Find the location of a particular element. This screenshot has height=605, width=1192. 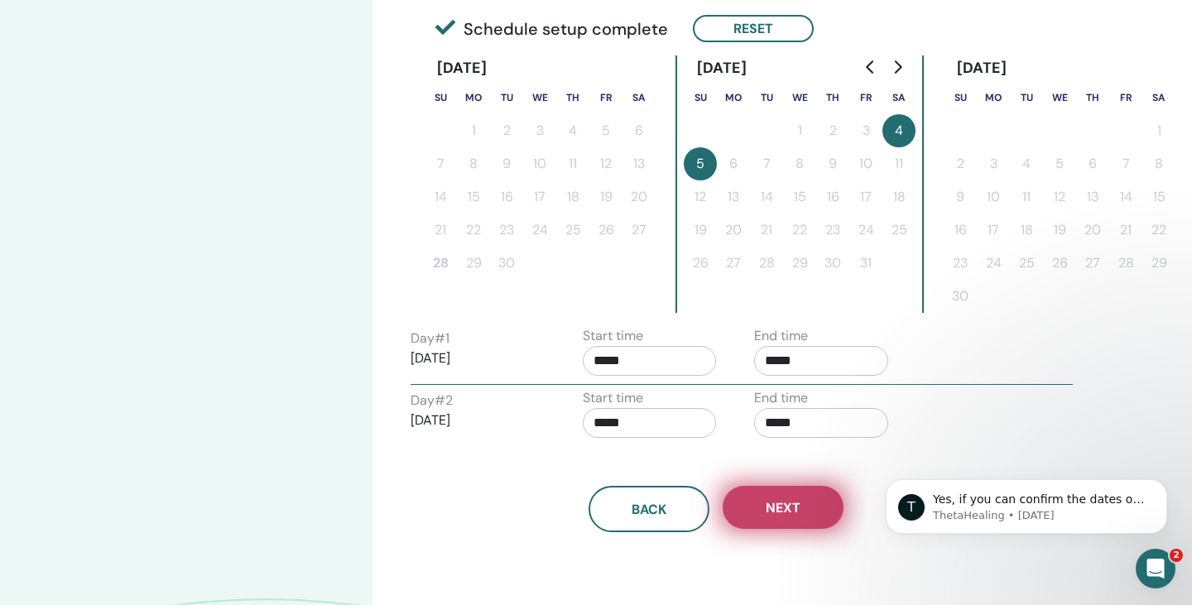

button: 25 is located at coordinates (573, 230).